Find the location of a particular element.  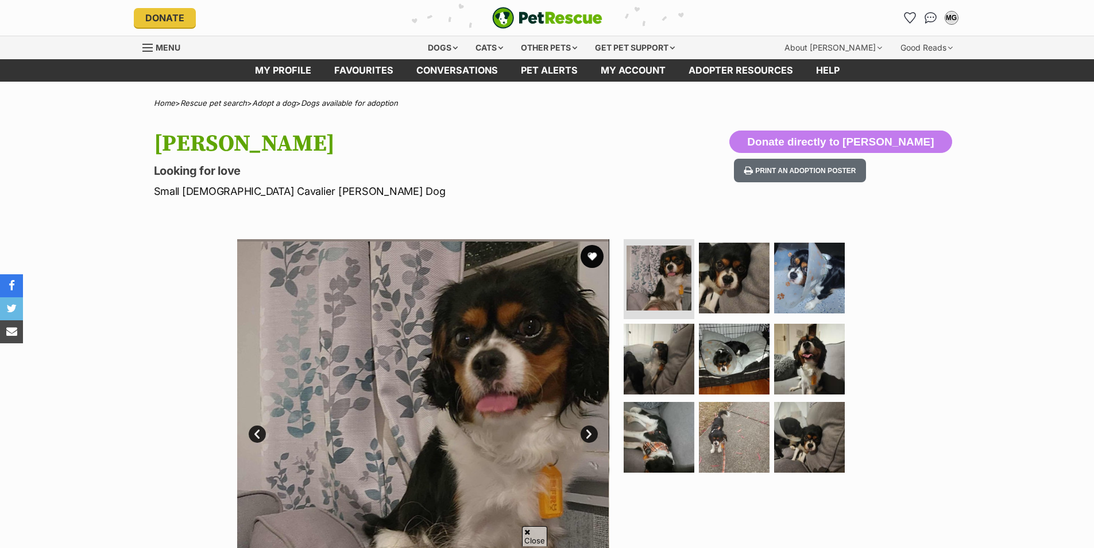

a: Menu is located at coordinates (165, 47).